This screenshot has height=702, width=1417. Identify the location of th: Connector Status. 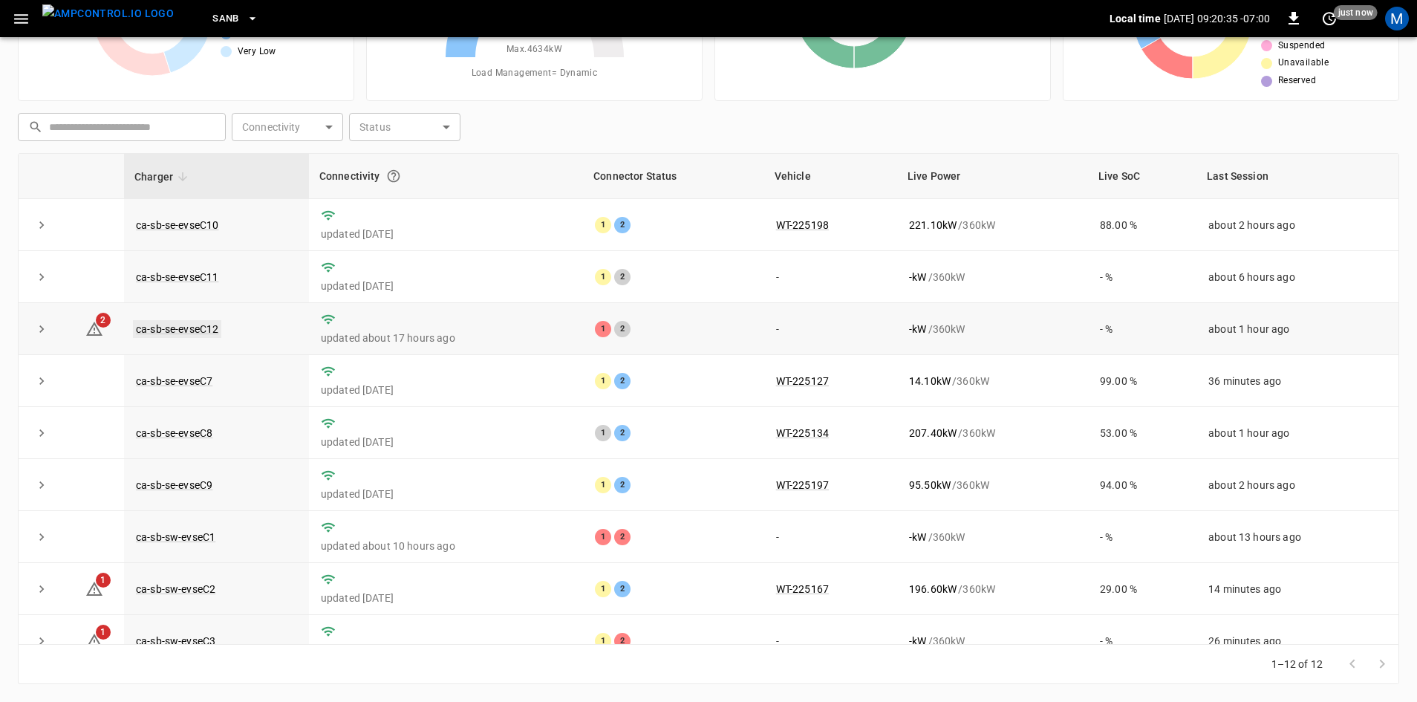
(674, 176).